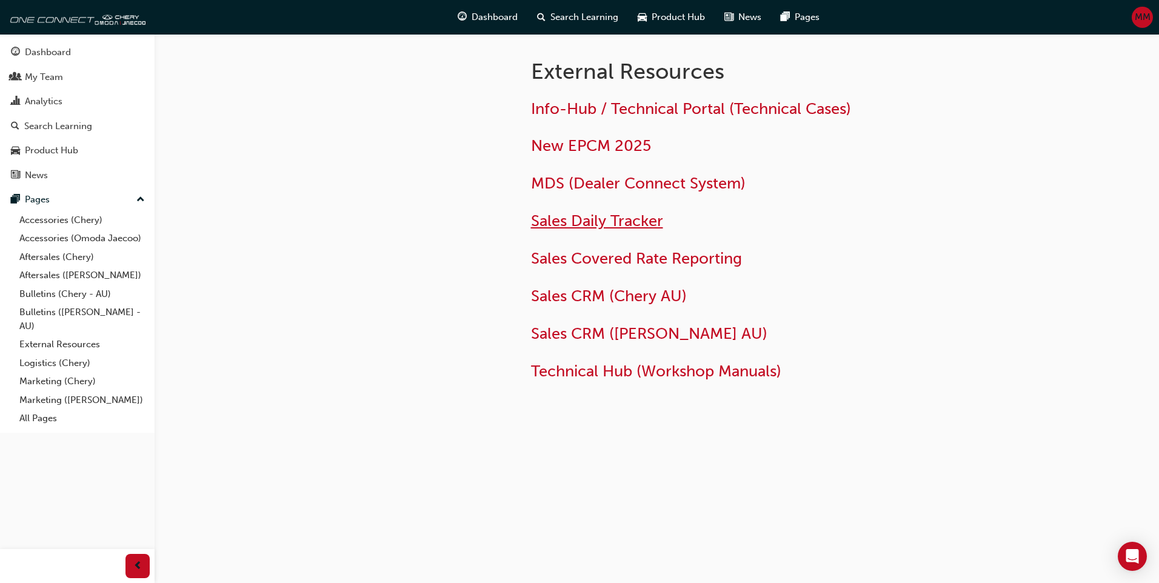 This screenshot has width=1159, height=583. I want to click on button: DashboardMy TeamAnalyticsSearch LearningProduct HubNews, so click(77, 113).